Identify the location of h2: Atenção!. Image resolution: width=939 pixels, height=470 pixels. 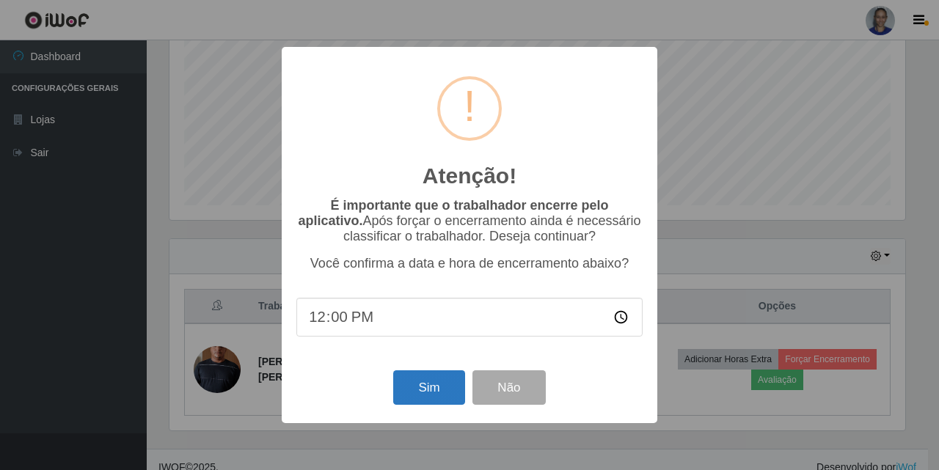
(470, 176).